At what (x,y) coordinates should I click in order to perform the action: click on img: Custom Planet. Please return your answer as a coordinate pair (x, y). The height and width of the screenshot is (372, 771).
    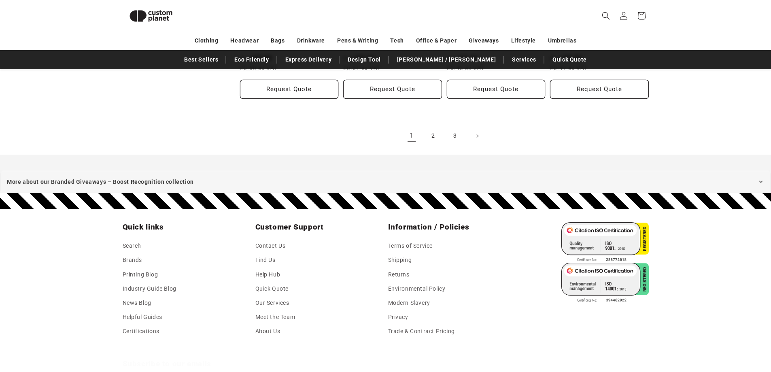
    Looking at the image, I should click on (151, 16).